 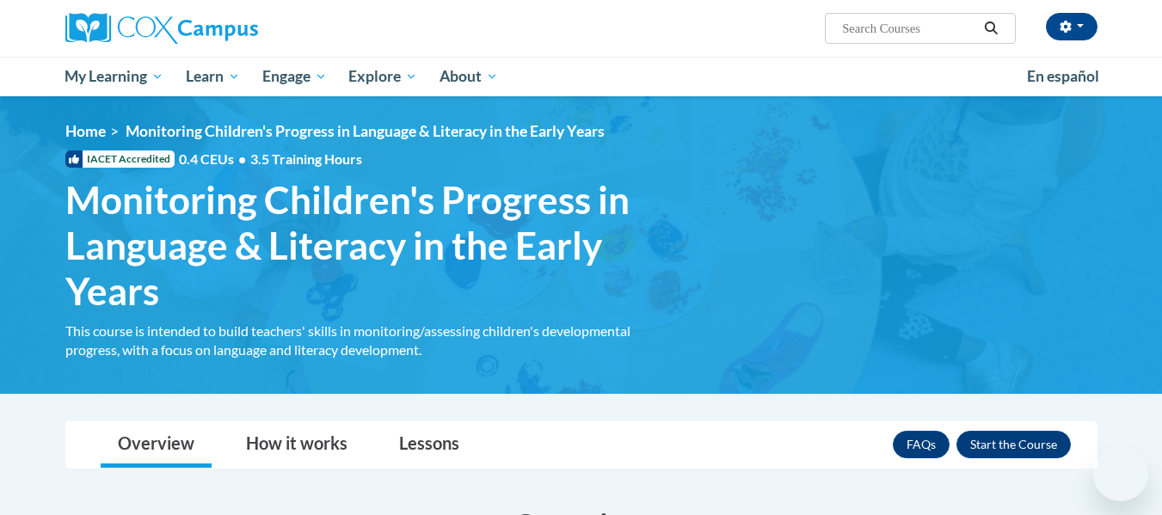 I want to click on a: Home, so click(x=85, y=131).